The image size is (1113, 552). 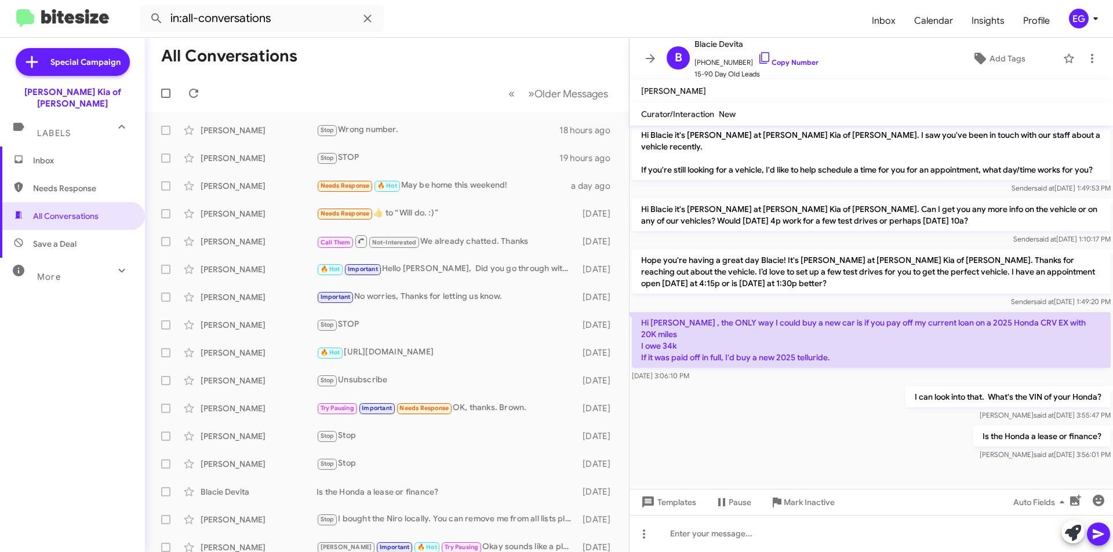 What do you see at coordinates (336, 242) in the screenshot?
I see `span: Call Them` at bounding box center [336, 242].